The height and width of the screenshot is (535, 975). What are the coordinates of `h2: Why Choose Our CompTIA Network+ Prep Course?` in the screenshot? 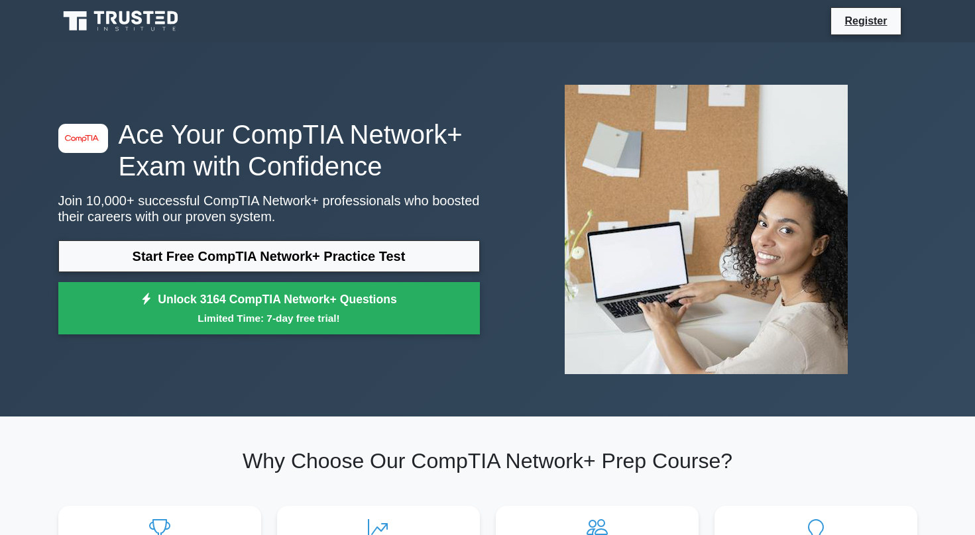 It's located at (488, 461).